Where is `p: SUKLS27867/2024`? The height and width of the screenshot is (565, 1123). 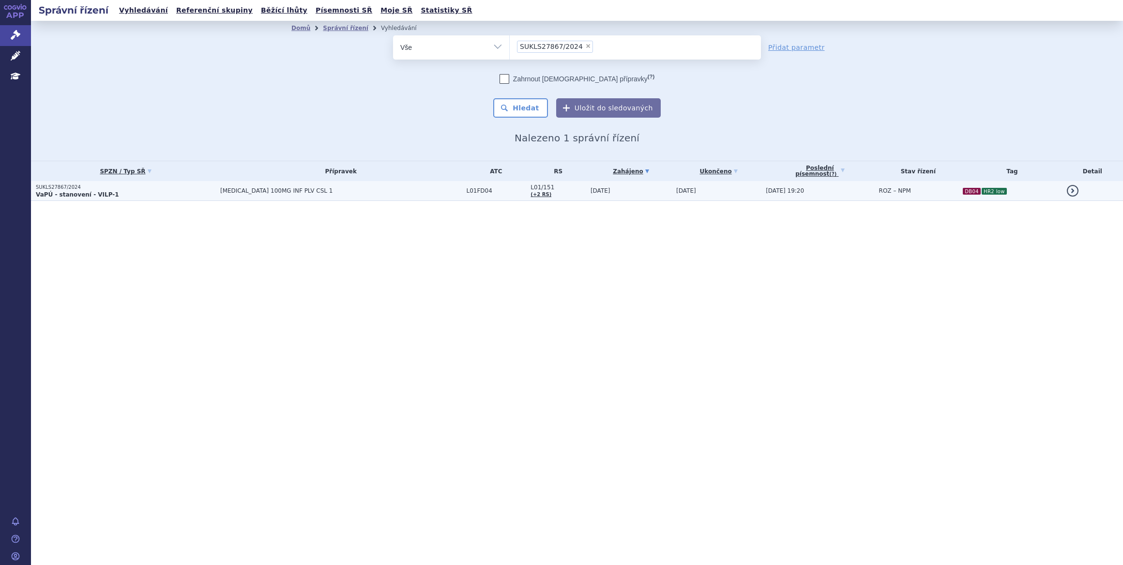
p: SUKLS27867/2024 is located at coordinates (125, 187).